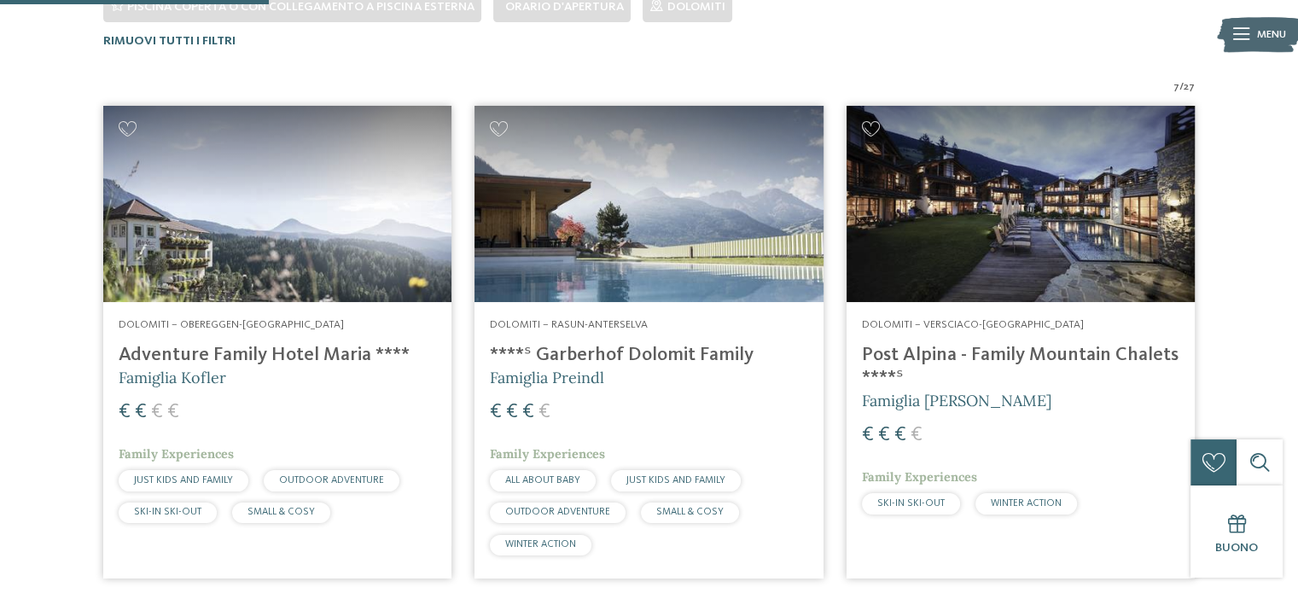 The width and height of the screenshot is (1298, 593). I want to click on span: Dolomiti – Rasun-Anterselva, so click(568, 324).